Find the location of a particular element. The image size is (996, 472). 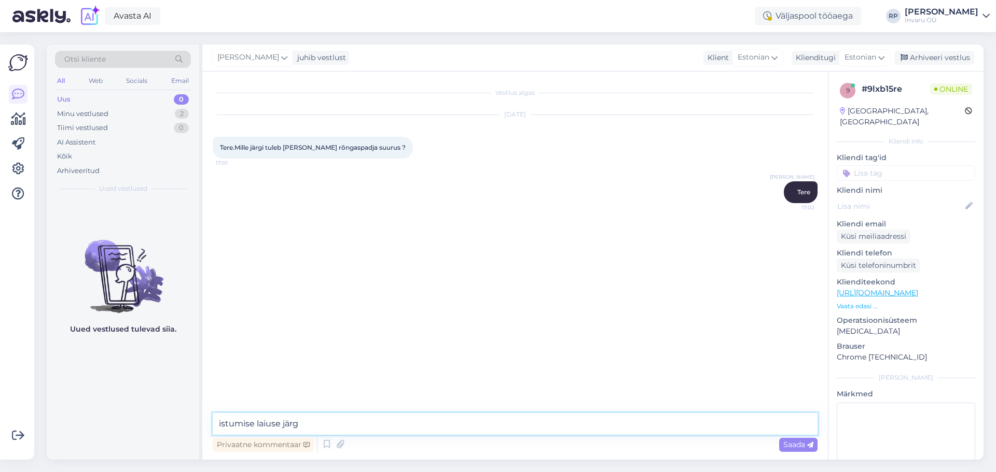

input: Lisa tag is located at coordinates (905, 173).